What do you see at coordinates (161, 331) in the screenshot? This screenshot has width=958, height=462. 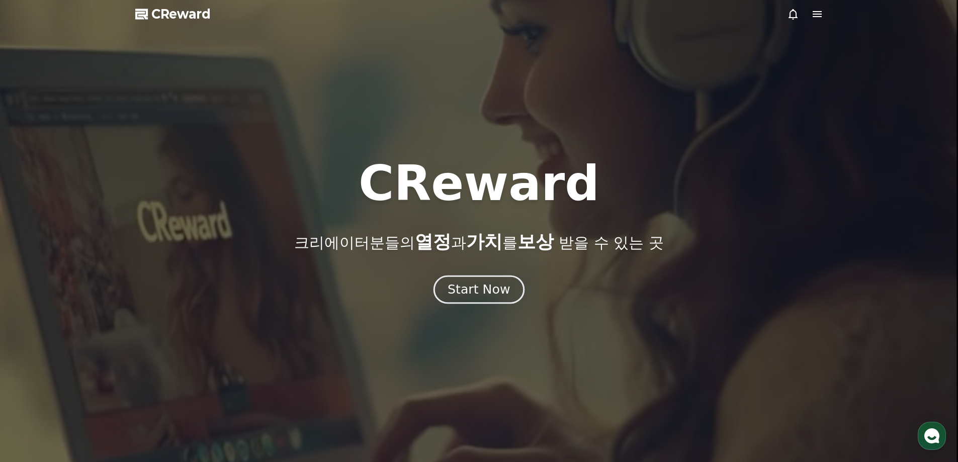 I see `a: 설정` at bounding box center [161, 331].